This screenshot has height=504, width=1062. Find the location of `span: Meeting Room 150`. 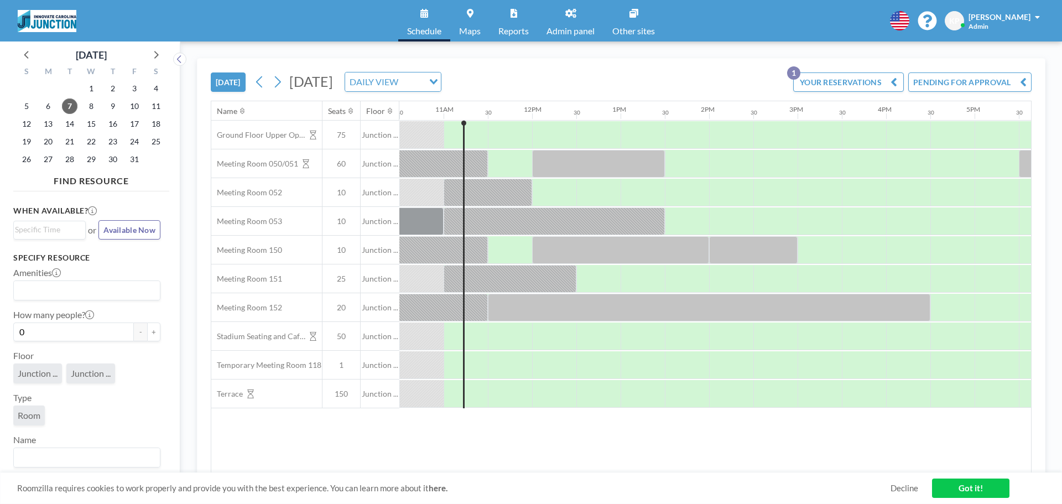

span: Meeting Room 150 is located at coordinates (247, 250).